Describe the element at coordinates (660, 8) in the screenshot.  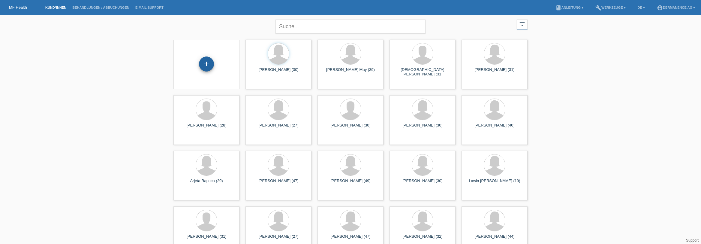
I see `i: account_circle` at that location.